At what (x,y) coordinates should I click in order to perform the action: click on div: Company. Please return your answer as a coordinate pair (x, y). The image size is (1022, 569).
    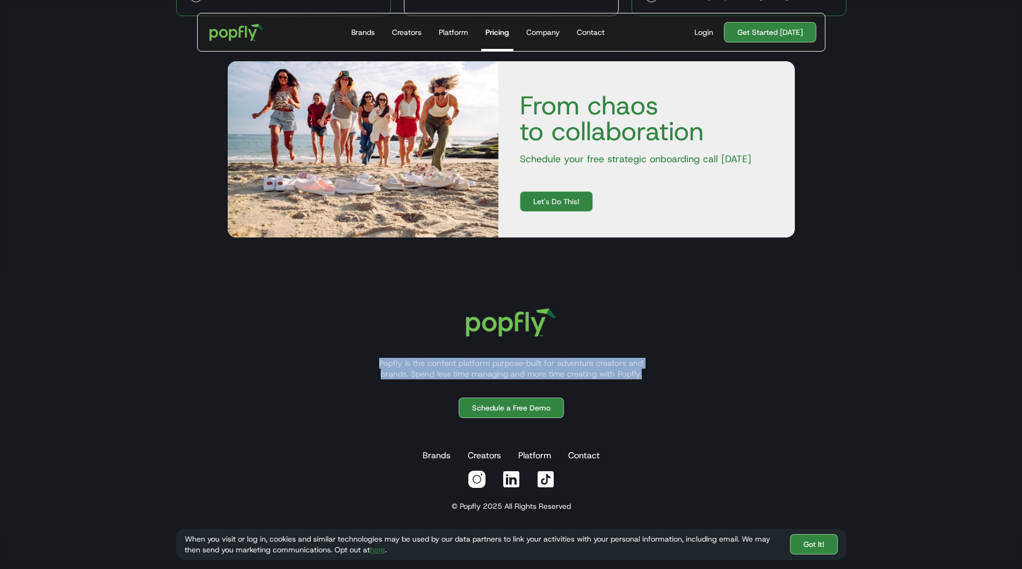
    Looking at the image, I should click on (543, 32).